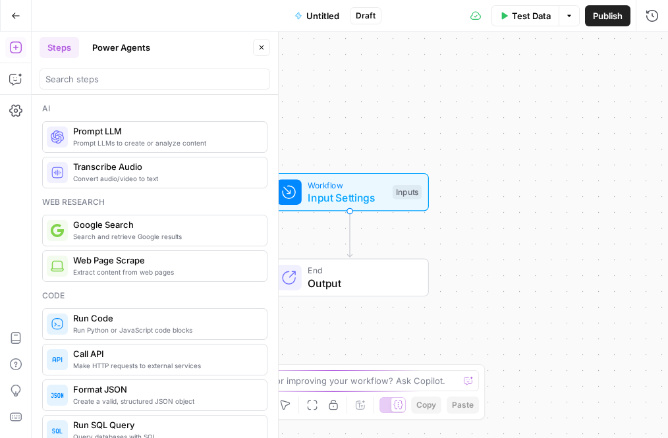 The width and height of the screenshot is (668, 438). Describe the element at coordinates (165, 179) in the screenshot. I see `span: Convert audio/video to text` at that location.